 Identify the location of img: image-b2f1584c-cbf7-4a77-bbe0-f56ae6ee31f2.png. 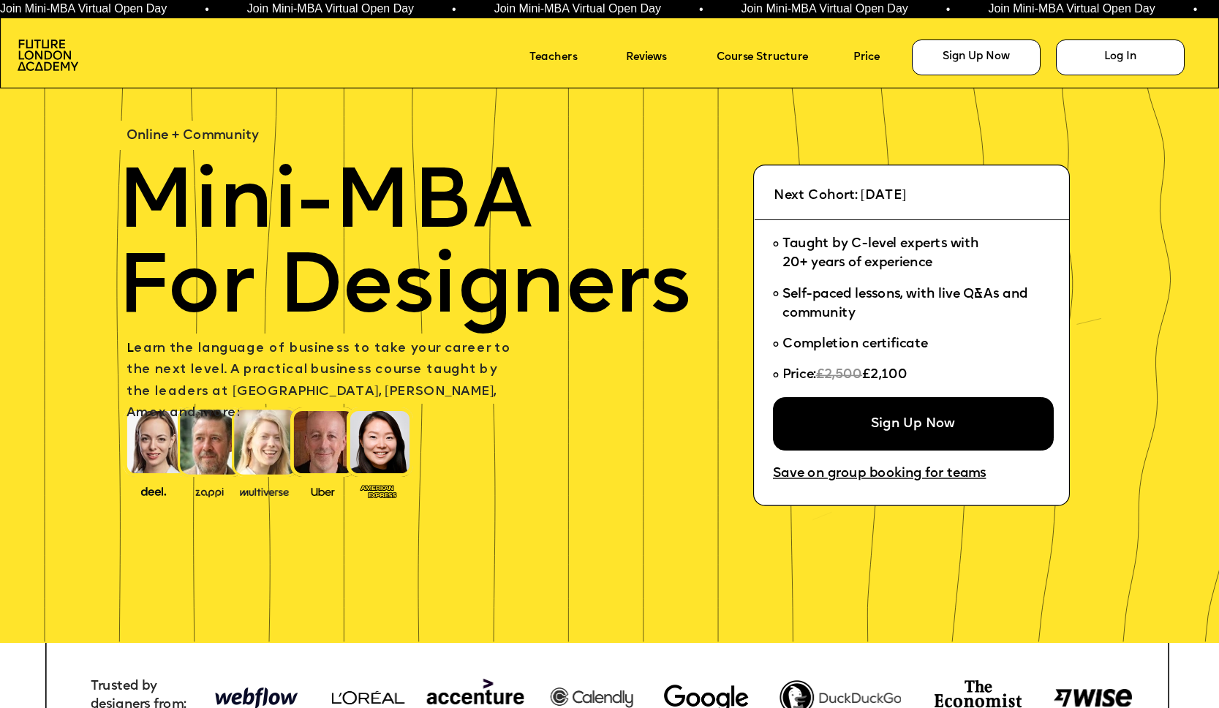
(209, 491).